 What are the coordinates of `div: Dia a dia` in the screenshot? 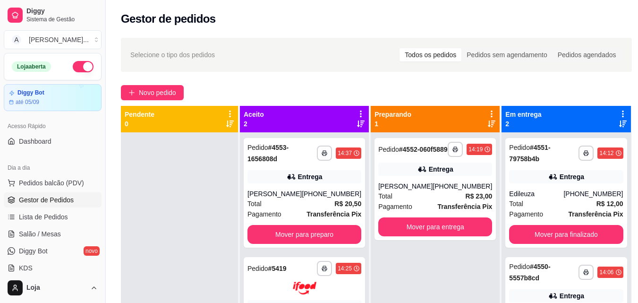 It's located at (52, 168).